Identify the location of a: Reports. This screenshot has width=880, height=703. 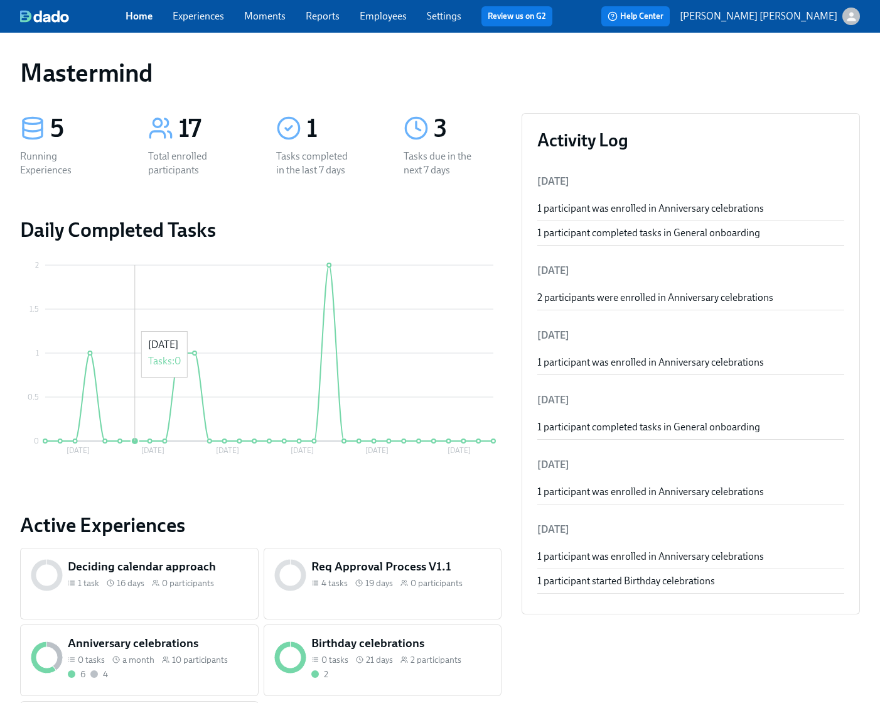
(323, 16).